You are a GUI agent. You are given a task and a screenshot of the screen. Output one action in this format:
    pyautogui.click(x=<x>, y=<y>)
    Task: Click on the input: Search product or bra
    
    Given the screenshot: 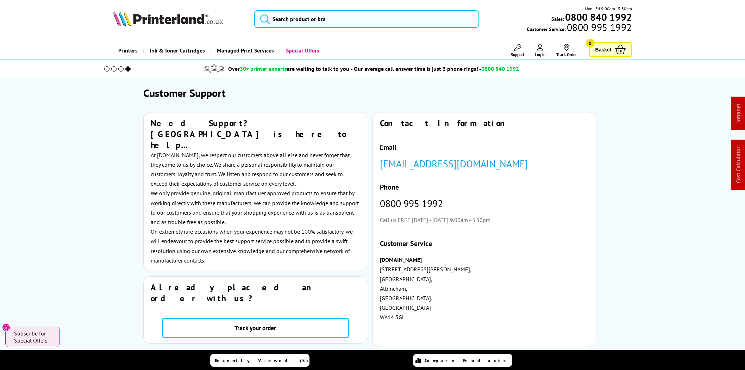 What is the action you would take?
    pyautogui.click(x=367, y=19)
    